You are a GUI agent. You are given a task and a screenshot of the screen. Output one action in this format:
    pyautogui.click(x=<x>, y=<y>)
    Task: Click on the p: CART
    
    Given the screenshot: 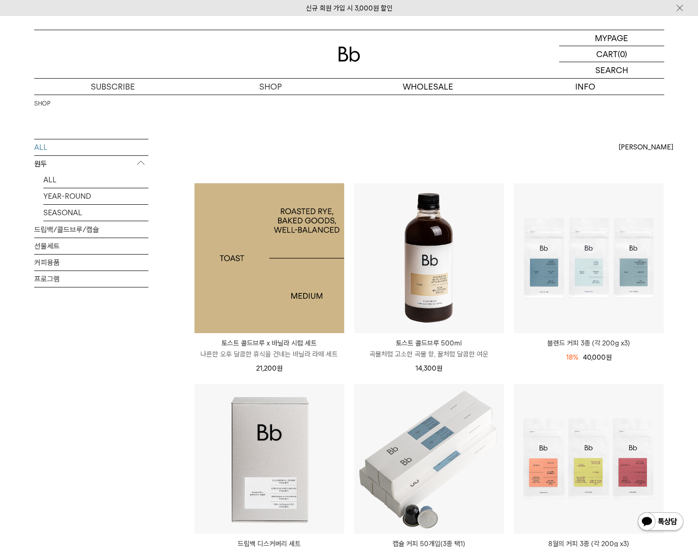 What is the action you would take?
    pyautogui.click(x=607, y=54)
    